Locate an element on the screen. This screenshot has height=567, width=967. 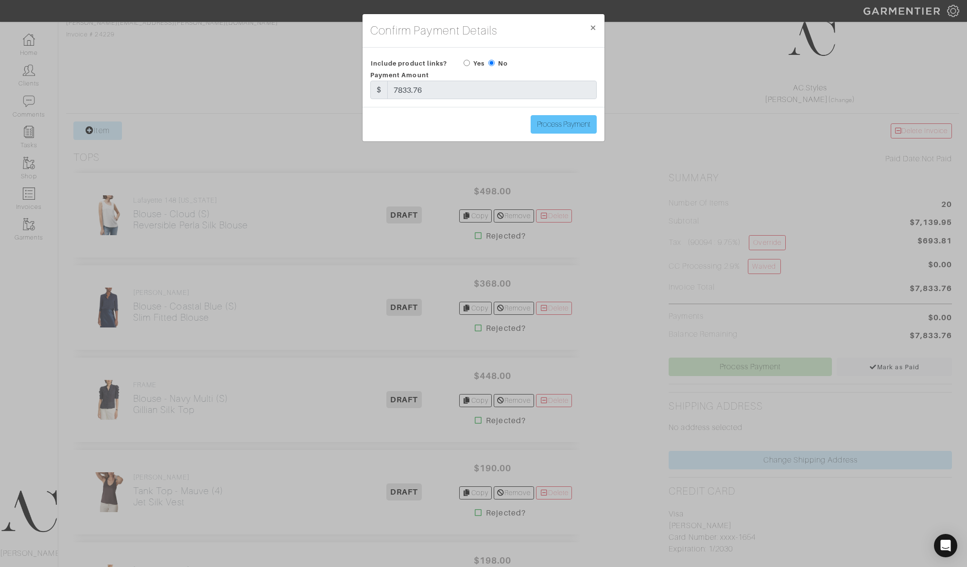
label: Yes is located at coordinates (479, 63).